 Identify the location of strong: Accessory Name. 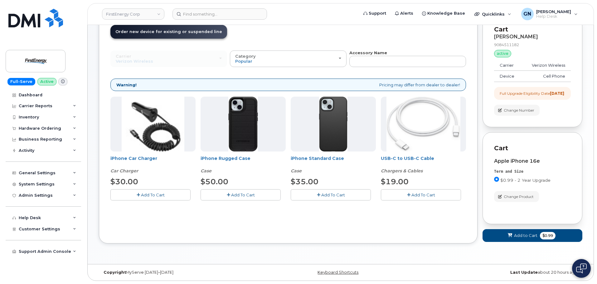
(368, 53).